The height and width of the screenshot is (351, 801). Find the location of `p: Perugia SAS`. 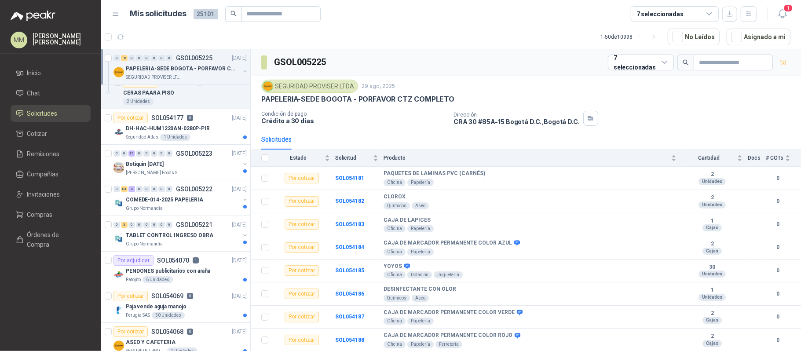

p: Perugia SAS is located at coordinates (138, 315).